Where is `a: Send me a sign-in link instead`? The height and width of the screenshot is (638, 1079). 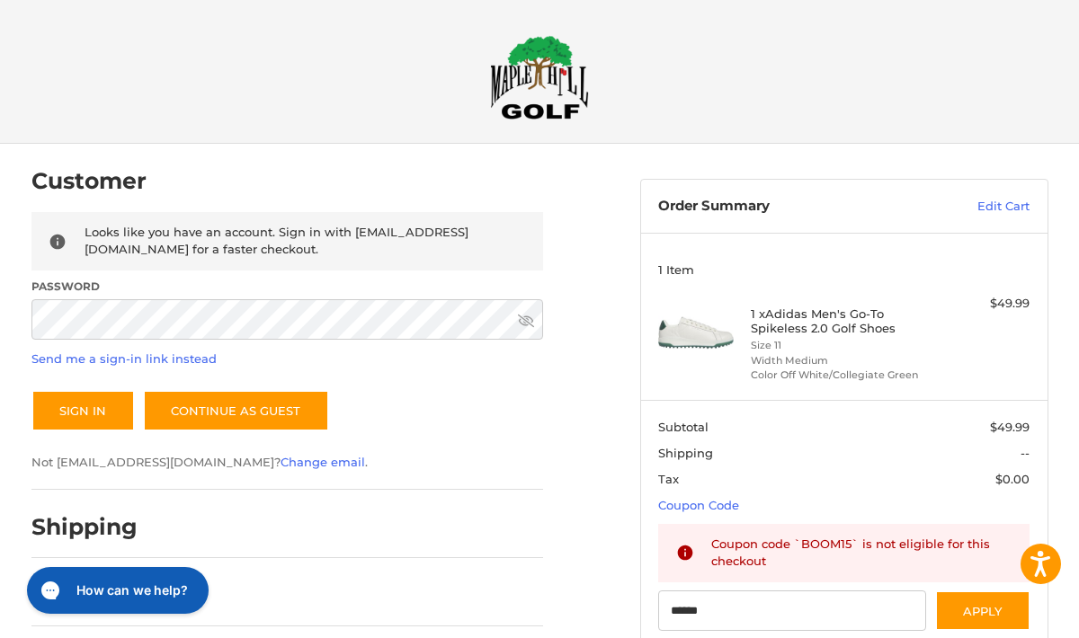 a: Send me a sign-in link instead is located at coordinates (124, 359).